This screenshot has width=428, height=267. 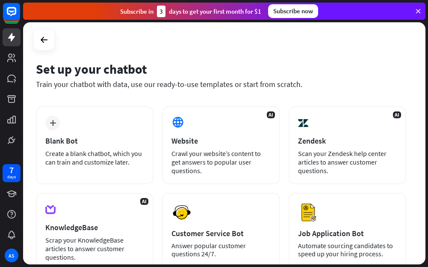 I want to click on div: Scrap your KnowledgeBase articles to answer customer questions., so click(x=95, y=248).